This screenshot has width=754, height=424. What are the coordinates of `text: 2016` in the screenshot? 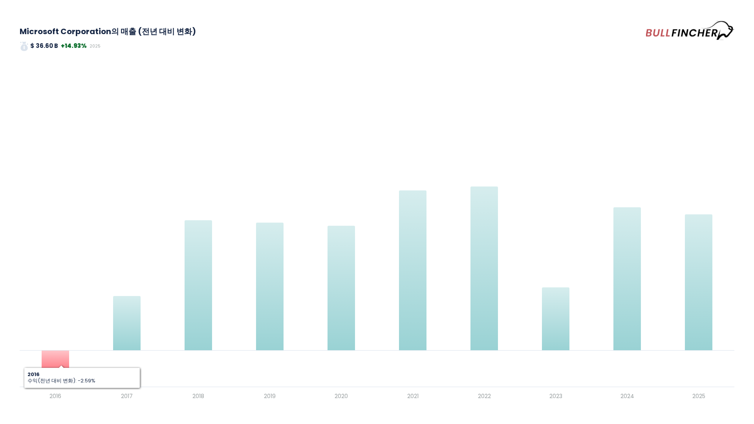 It's located at (55, 396).